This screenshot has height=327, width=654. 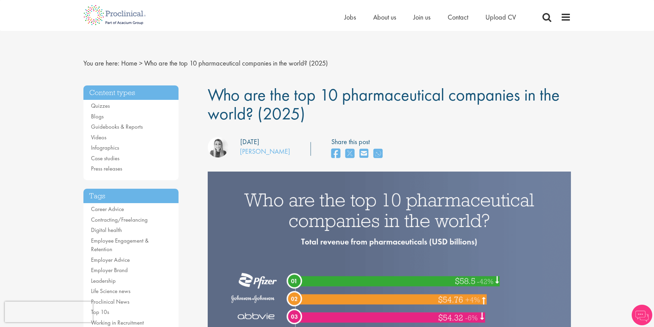 What do you see at coordinates (101, 63) in the screenshot?
I see `span: You are here:` at bounding box center [101, 63].